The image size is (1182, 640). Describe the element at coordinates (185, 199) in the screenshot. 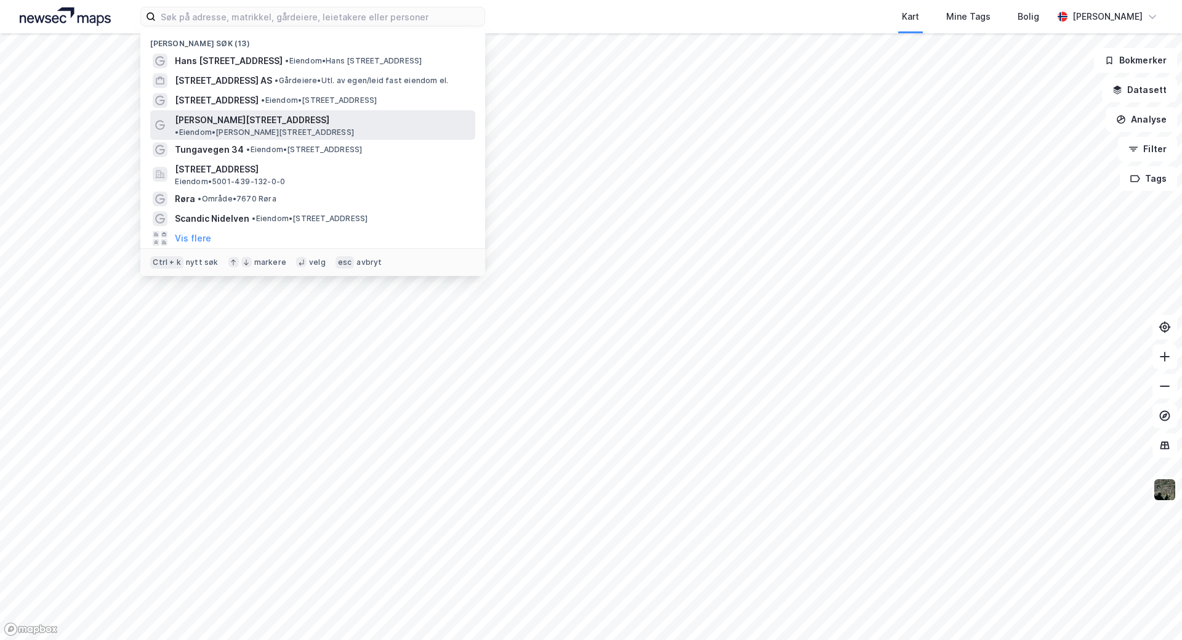

I see `span: Røra` at that location.